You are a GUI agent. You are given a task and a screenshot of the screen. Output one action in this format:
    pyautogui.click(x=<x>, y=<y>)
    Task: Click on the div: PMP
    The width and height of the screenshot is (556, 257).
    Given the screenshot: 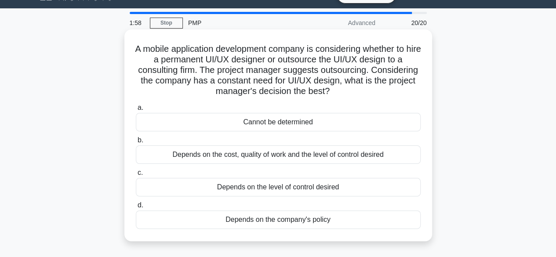 What is the action you would take?
    pyautogui.click(x=243, y=23)
    